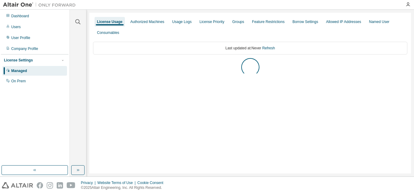  I want to click on div: License Settings, so click(18, 60).